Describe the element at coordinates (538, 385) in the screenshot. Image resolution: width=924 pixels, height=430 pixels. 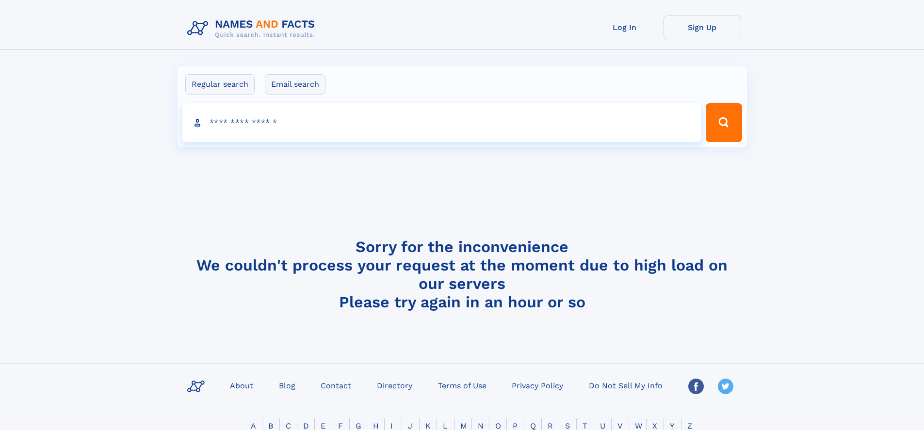
I see `a: Privacy Policy` at that location.